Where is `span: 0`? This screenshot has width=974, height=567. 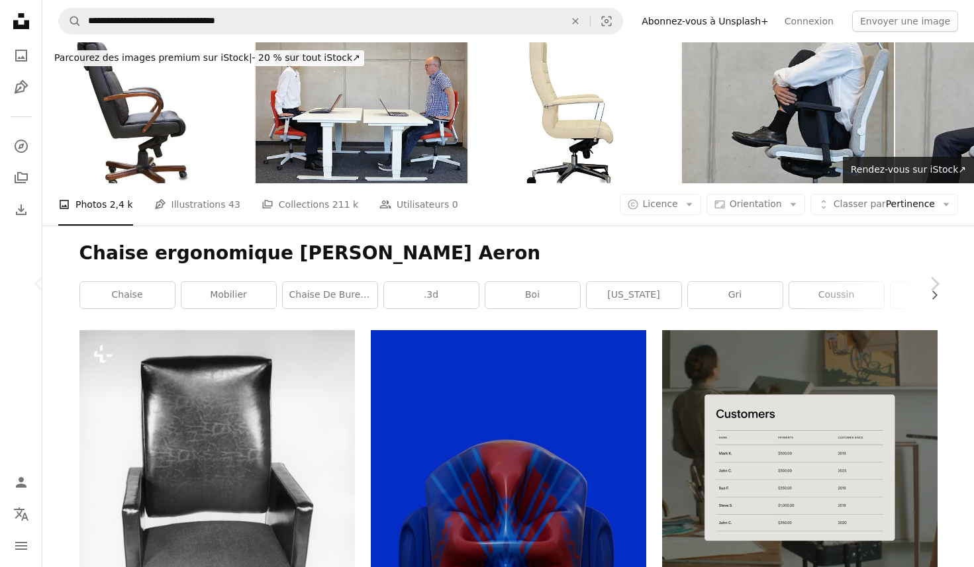
span: 0 is located at coordinates (455, 205).